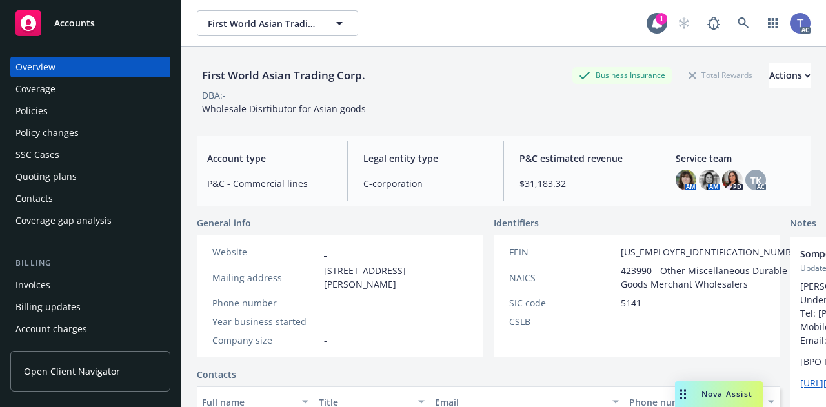  I want to click on div: Coverage, so click(36, 89).